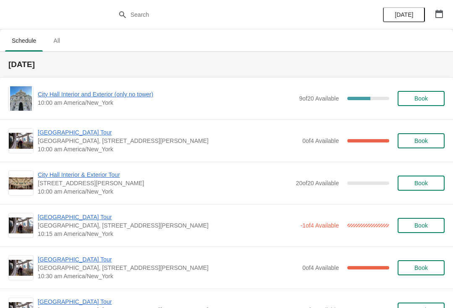 The height and width of the screenshot is (308, 453). I want to click on span: City Hall Interior & Exterior Tour, so click(165, 175).